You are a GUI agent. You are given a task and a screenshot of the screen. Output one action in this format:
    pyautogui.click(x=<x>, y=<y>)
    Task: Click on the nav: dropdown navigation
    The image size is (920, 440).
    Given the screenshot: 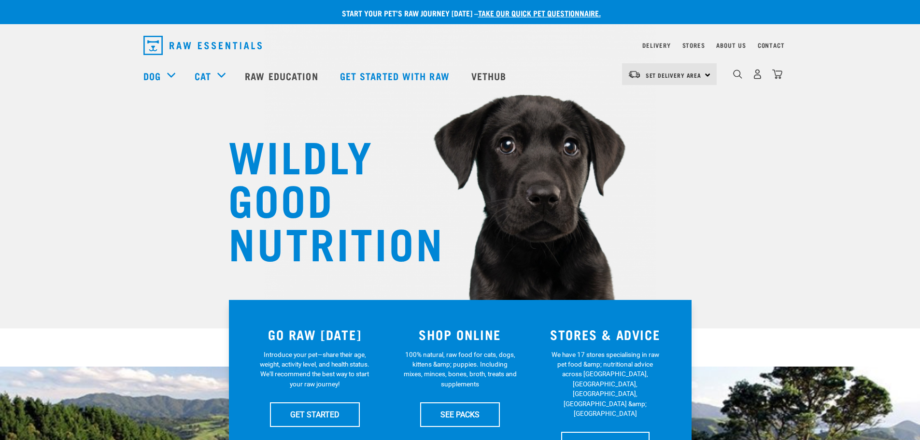 What is the action you would take?
    pyautogui.click(x=460, y=45)
    